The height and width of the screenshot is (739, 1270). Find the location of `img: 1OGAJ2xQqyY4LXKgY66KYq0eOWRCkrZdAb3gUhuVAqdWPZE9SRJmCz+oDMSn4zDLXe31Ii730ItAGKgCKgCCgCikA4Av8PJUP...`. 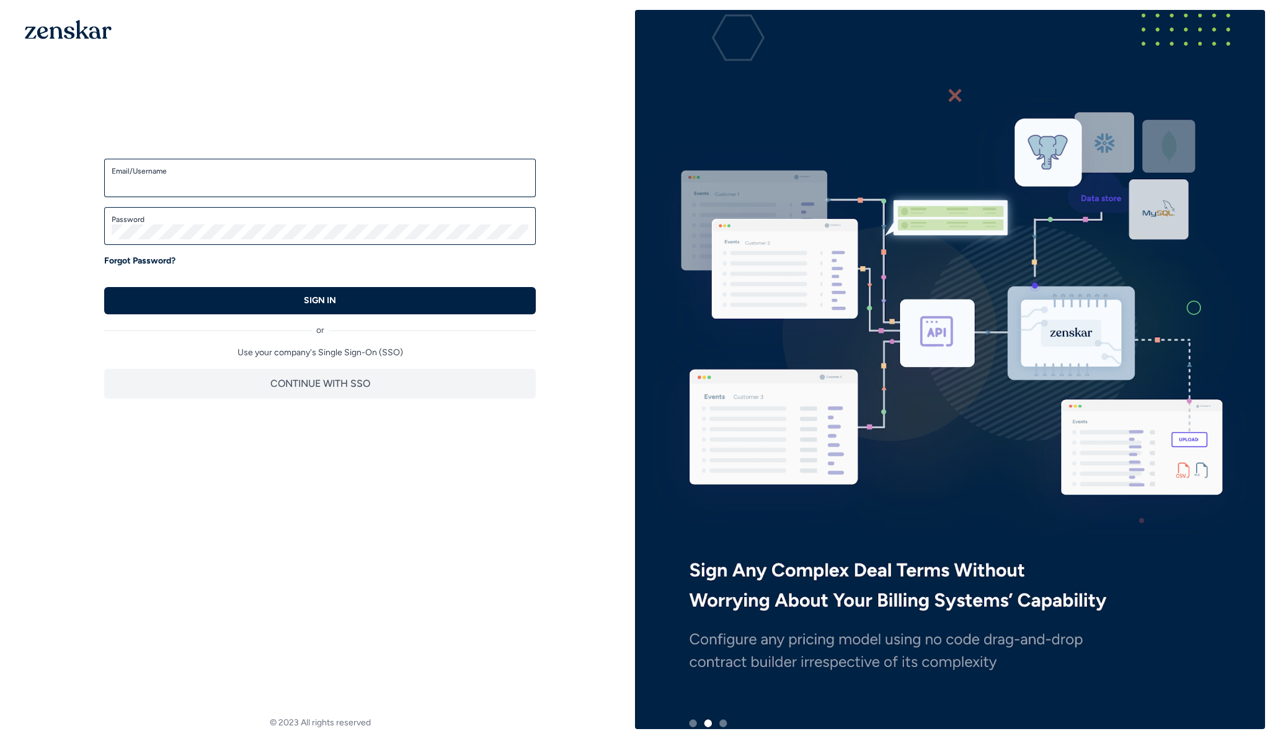

img: 1OGAJ2xQqyY4LXKgY66KYq0eOWRCkrZdAb3gUhuVAqdWPZE9SRJmCz+oDMSn4zDLXe31Ii730ItAGKgCKgCCgCikA4Av8PJUP... is located at coordinates (68, 29).